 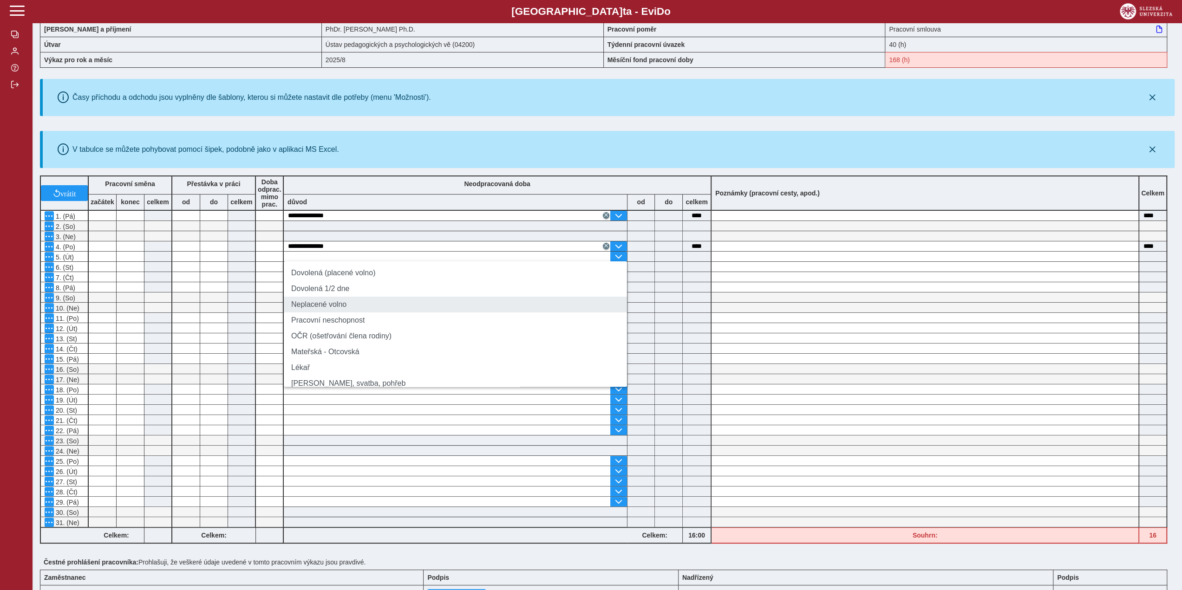 I want to click on img: logo_web_su.png, so click(x=1146, y=11).